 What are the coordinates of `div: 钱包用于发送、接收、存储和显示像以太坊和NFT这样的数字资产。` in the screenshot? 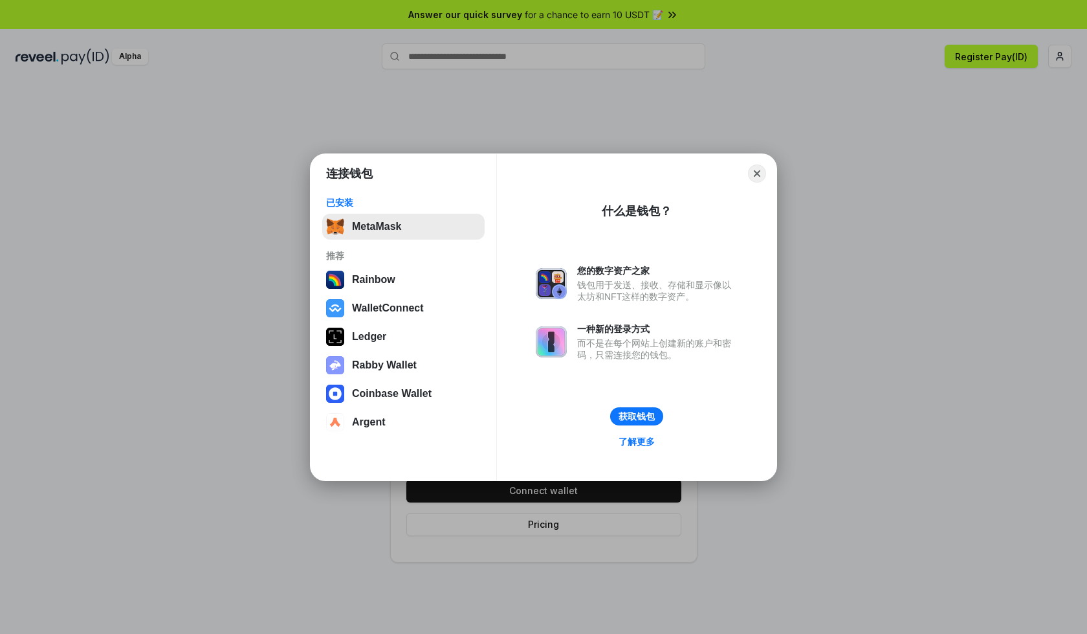 It's located at (658, 291).